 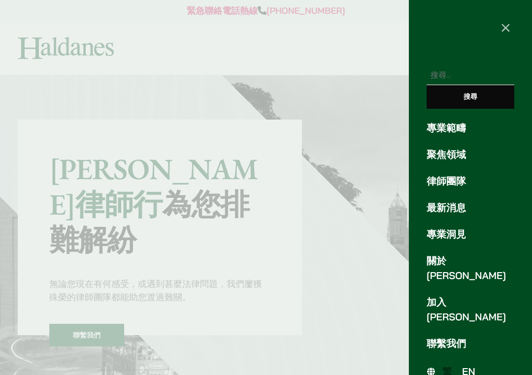 What do you see at coordinates (470, 344) in the screenshot?
I see `a: 聯繫我們` at bounding box center [470, 344].